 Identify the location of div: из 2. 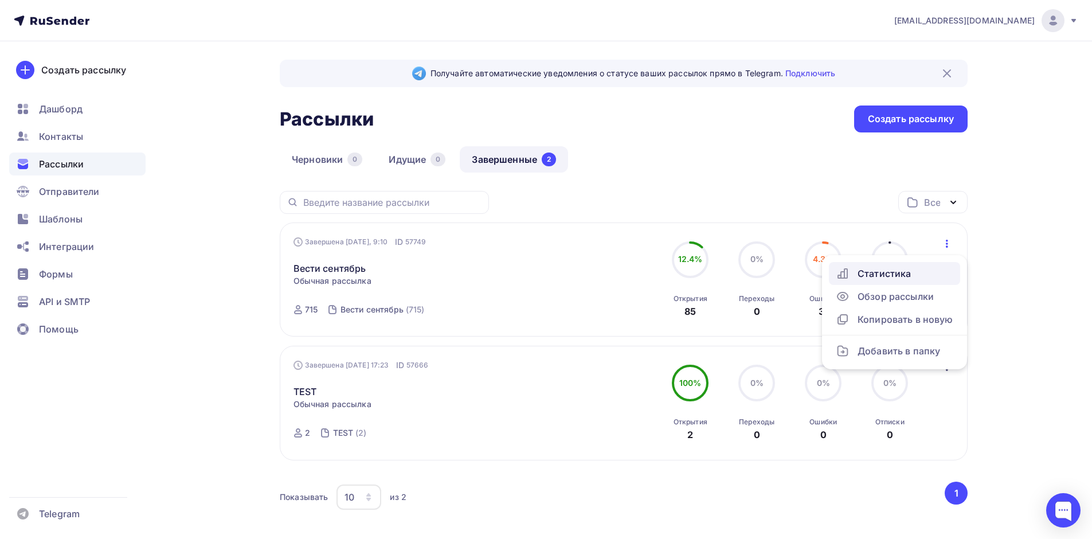
(398, 497).